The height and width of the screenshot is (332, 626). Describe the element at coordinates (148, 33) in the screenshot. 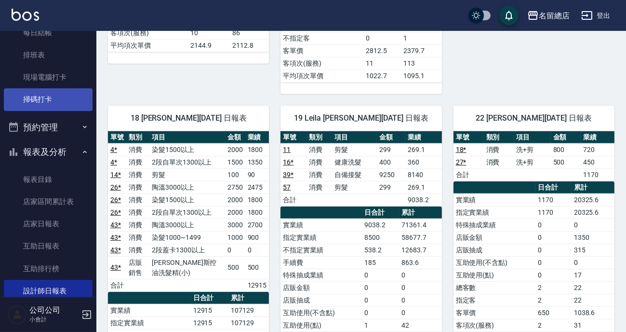

I see `td: 客項次(服務)` at that location.